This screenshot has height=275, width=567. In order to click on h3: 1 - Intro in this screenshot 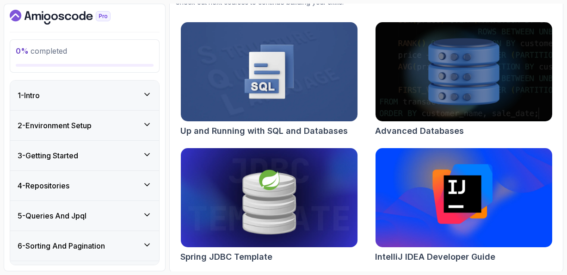, I will do `click(29, 95)`.